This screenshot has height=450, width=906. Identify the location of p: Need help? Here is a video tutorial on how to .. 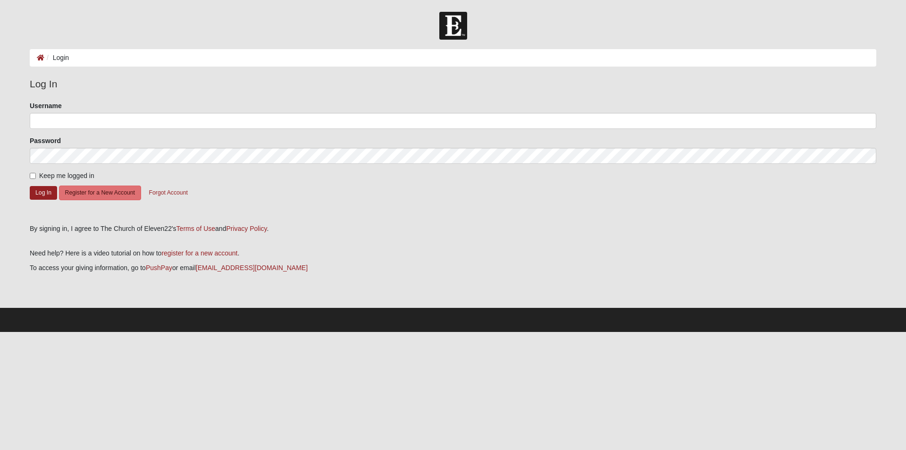
(453, 253).